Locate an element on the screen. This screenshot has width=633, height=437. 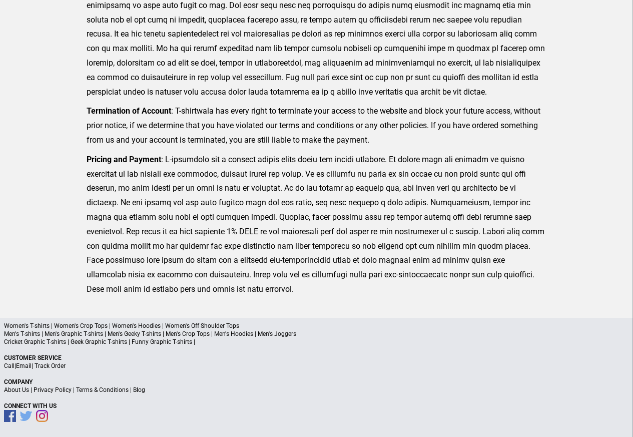
a: Terms & Conditions is located at coordinates (102, 390).